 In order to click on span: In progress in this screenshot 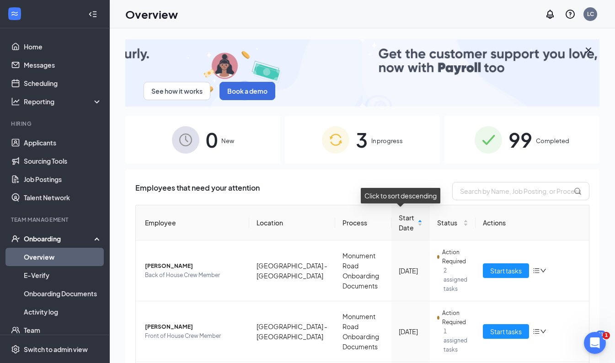, I will do `click(387, 141)`.